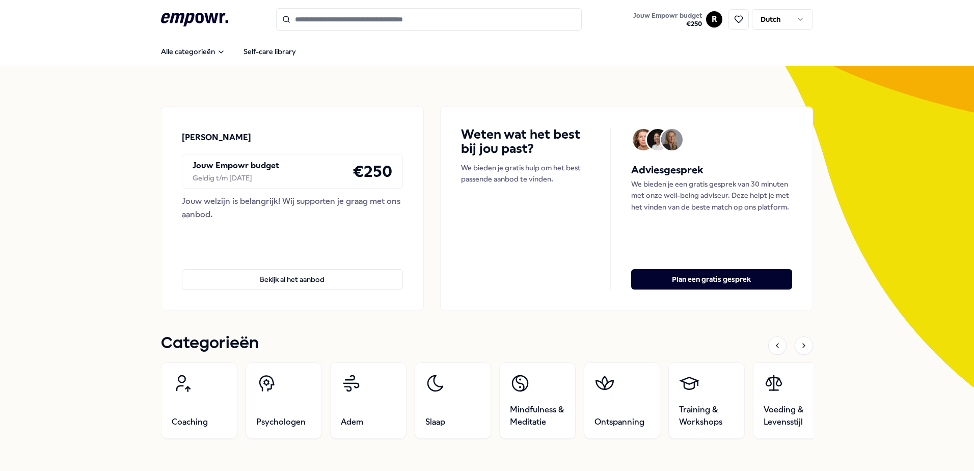 This screenshot has width=974, height=471. I want to click on span: Jouw Empowr budget, so click(667, 16).